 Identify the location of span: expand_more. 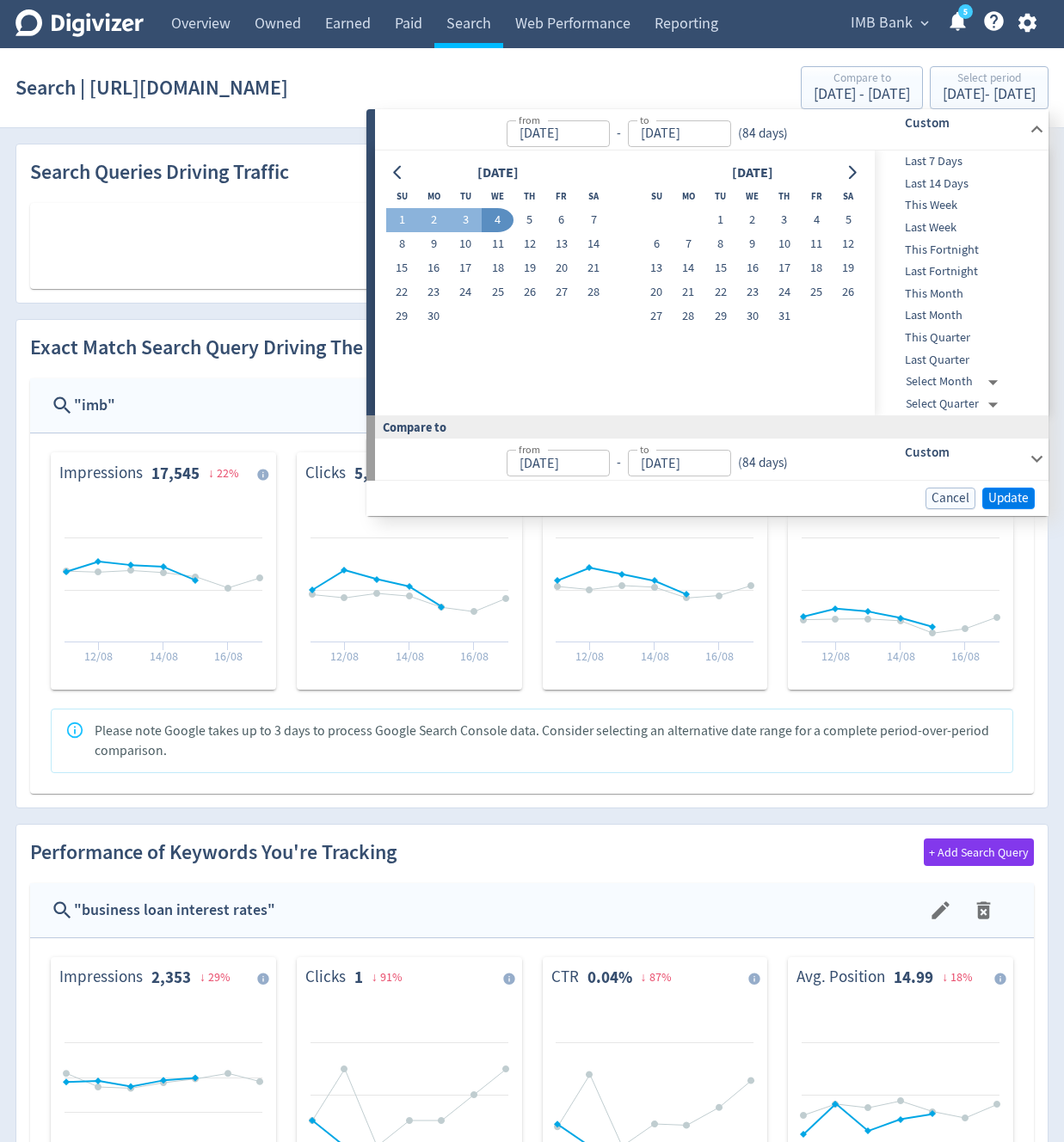
(925, 24).